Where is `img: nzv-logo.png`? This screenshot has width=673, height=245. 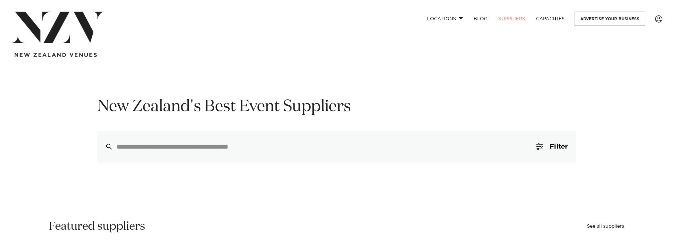
img: nzv-logo.png is located at coordinates (57, 27).